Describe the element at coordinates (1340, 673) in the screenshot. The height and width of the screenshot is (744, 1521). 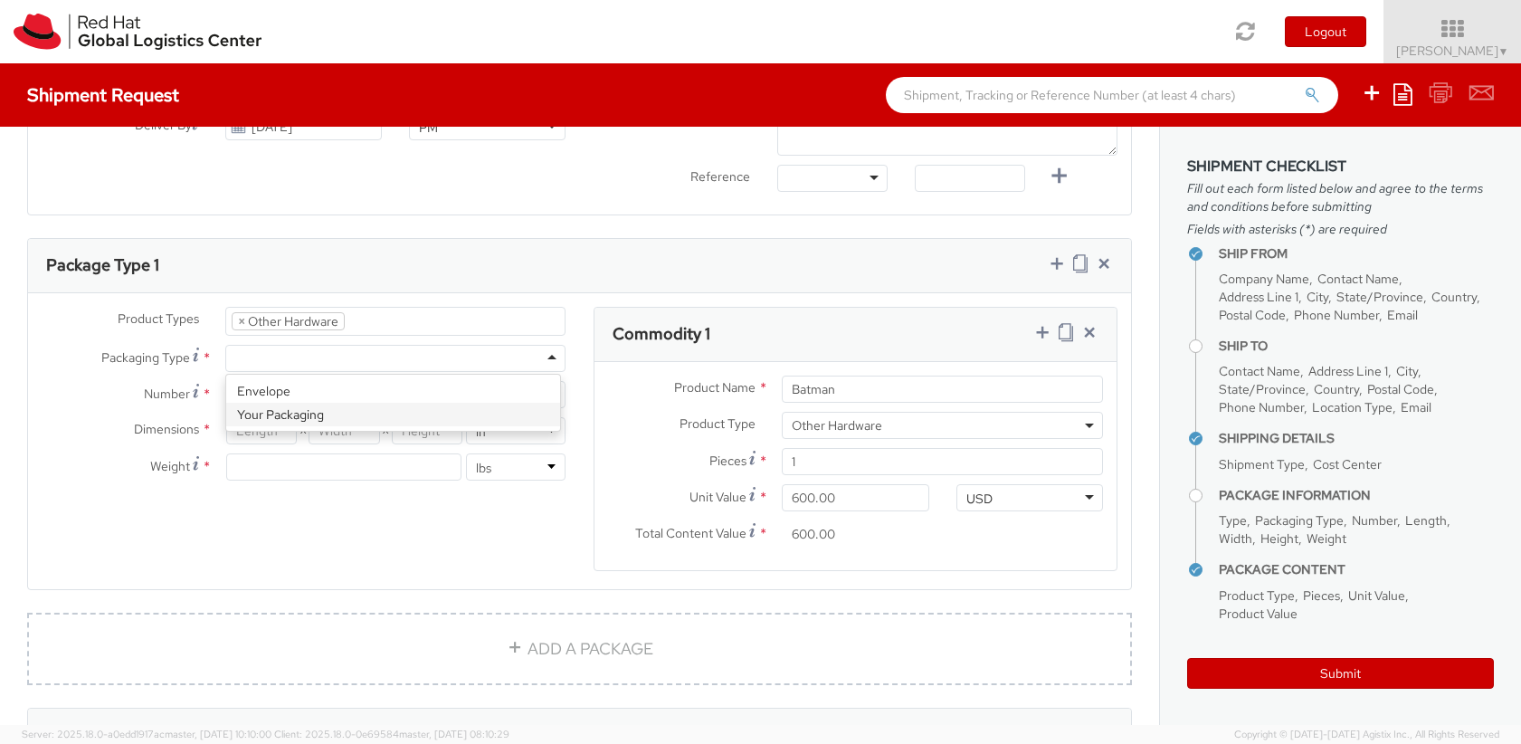
I see `button: Submit` at that location.